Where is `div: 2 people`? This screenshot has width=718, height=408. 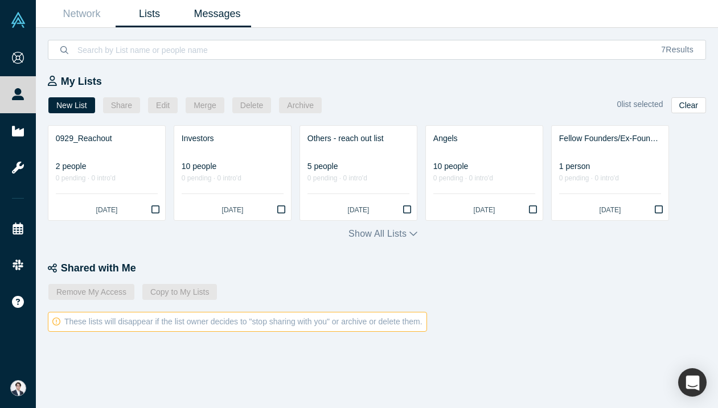 div: 2 people is located at coordinates (106, 166).